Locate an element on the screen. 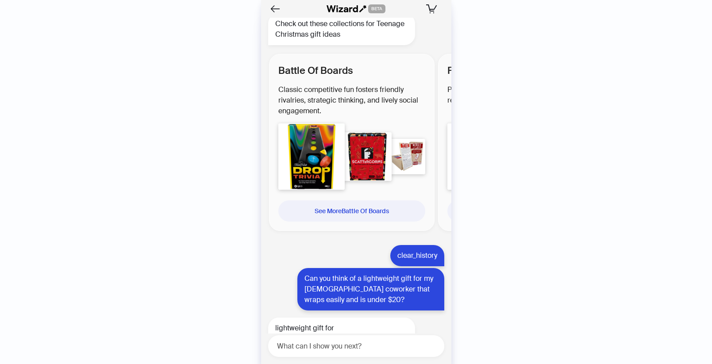 The width and height of the screenshot is (712, 364). h2: Classic competitive fun fosters friendly rivalries, strategic thinking, and lively social engagem... is located at coordinates (352, 100).